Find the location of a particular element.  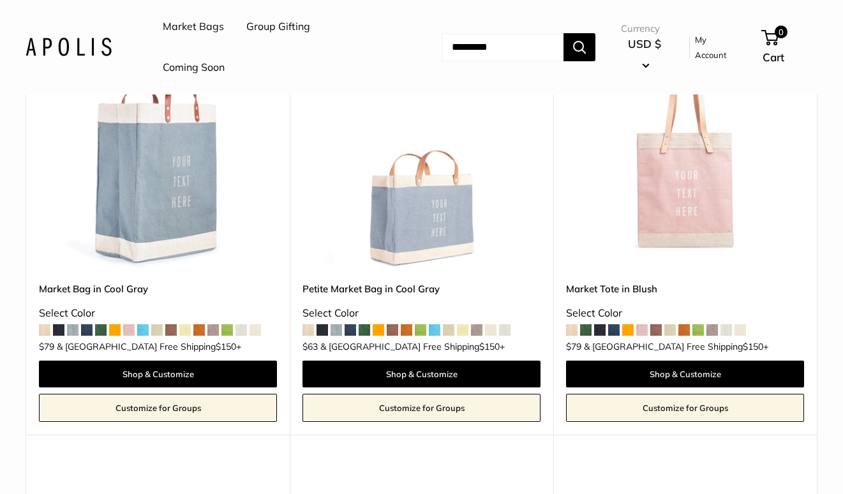

a: Market Bag in Cool GrayMarket Bag in Cool Gray is located at coordinates (158, 149).